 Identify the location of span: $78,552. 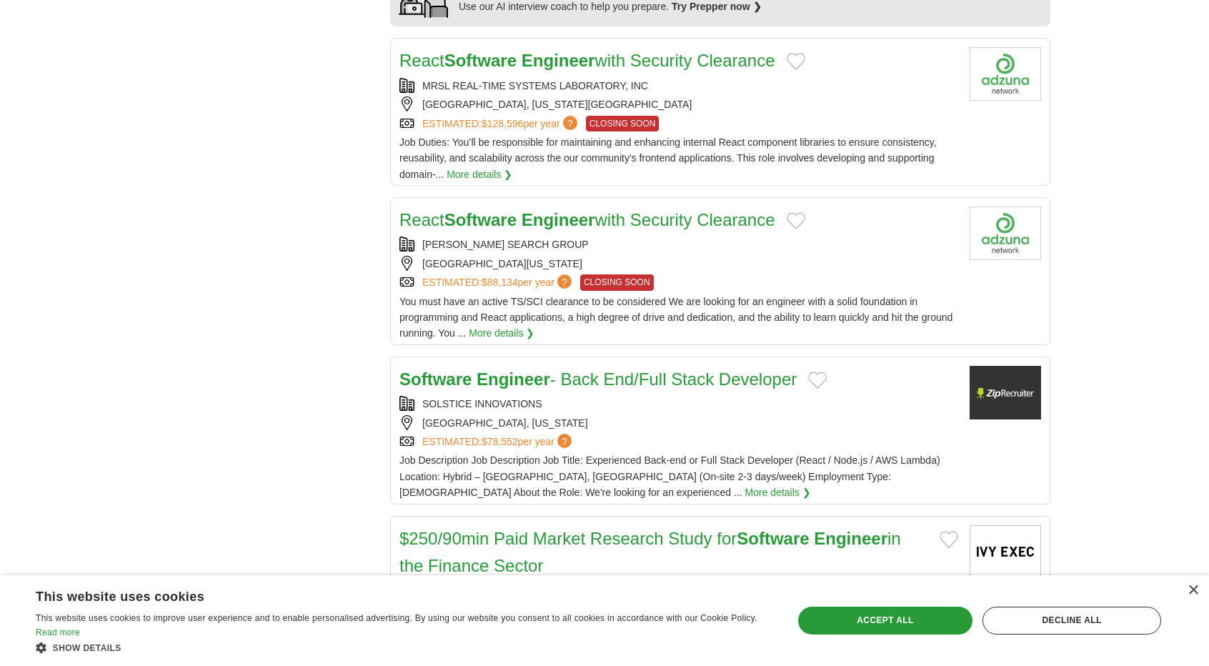
(500, 442).